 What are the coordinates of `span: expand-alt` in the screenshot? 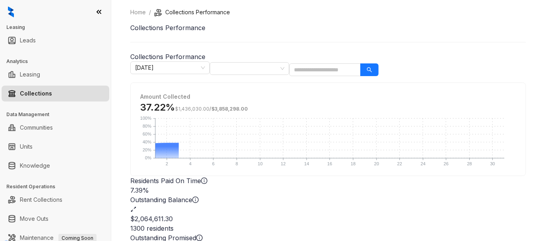 It's located at (133, 210).